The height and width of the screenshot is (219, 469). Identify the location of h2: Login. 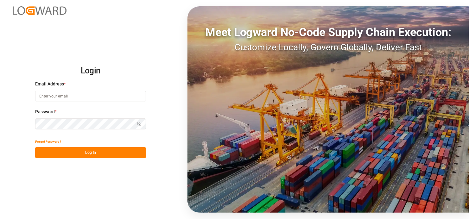
(91, 71).